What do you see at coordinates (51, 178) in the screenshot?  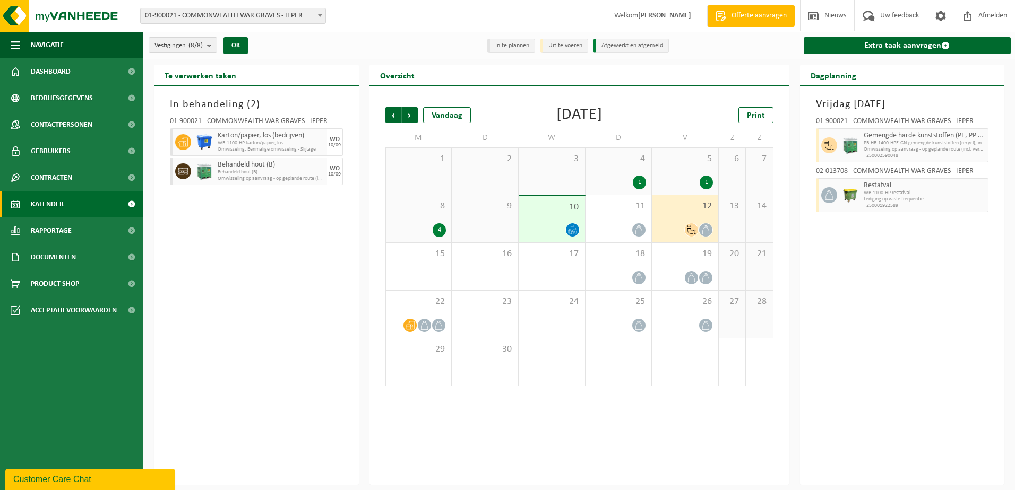 I see `span: Contracten` at bounding box center [51, 178].